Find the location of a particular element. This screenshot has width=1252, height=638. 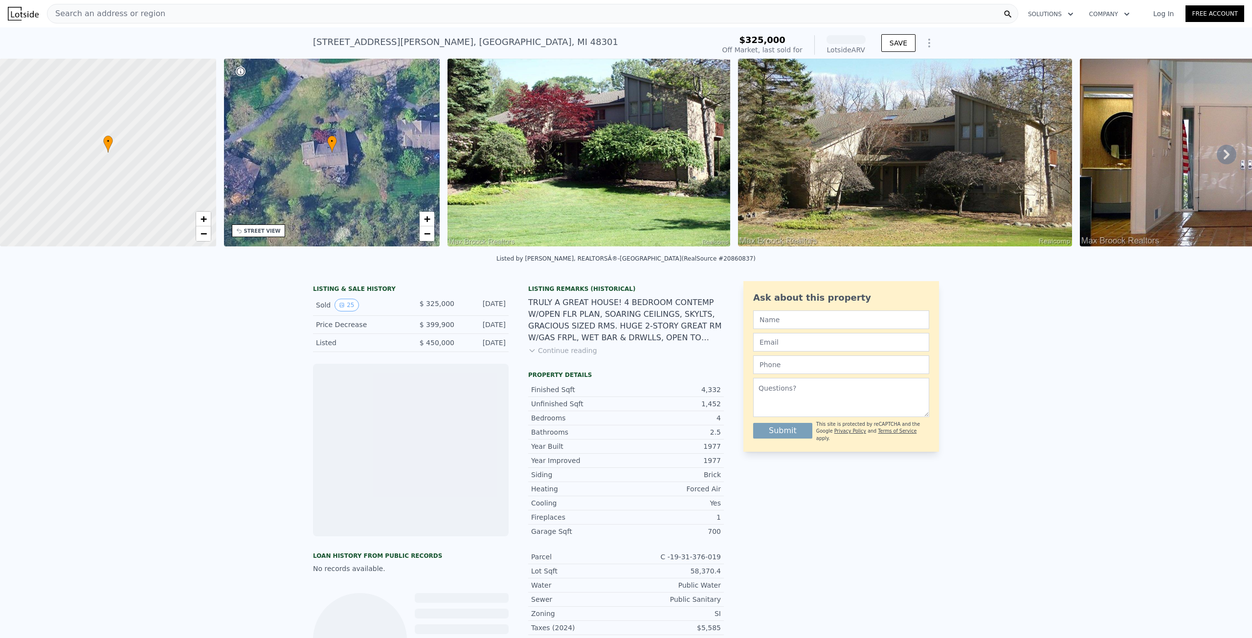

div: Public Sanitary is located at coordinates (673, 600).